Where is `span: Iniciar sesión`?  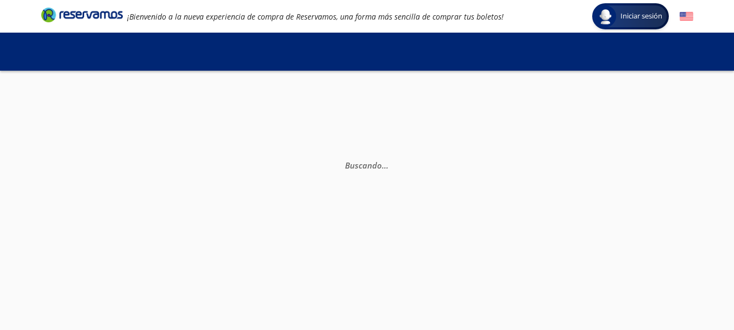 span: Iniciar sesión is located at coordinates (641, 16).